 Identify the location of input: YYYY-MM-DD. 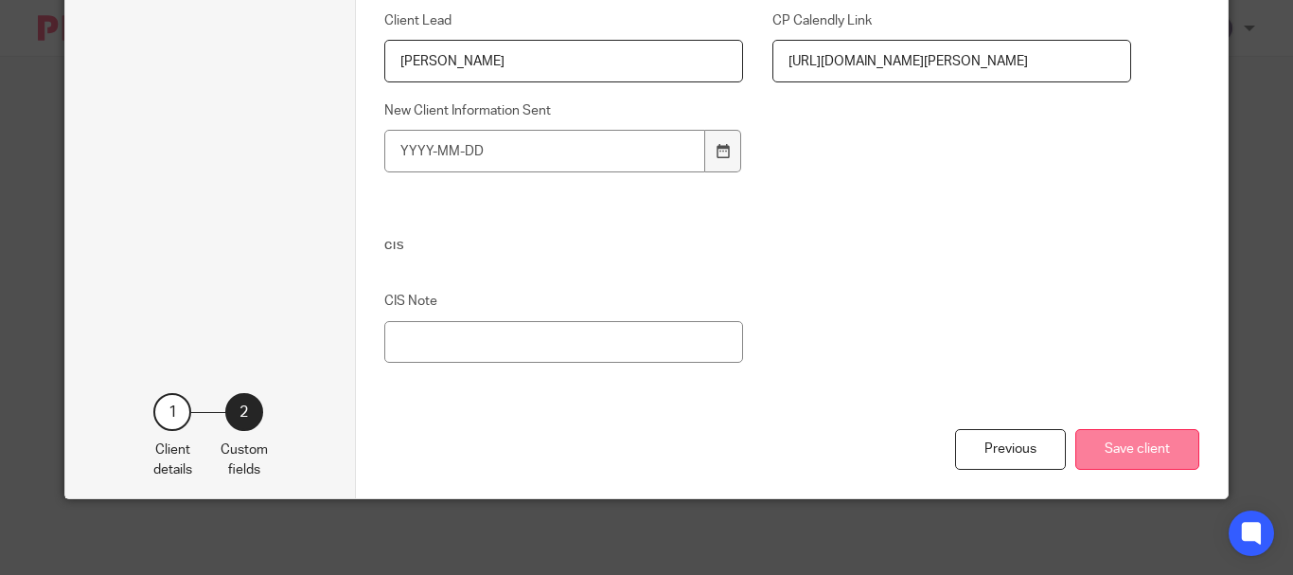
(544, 151).